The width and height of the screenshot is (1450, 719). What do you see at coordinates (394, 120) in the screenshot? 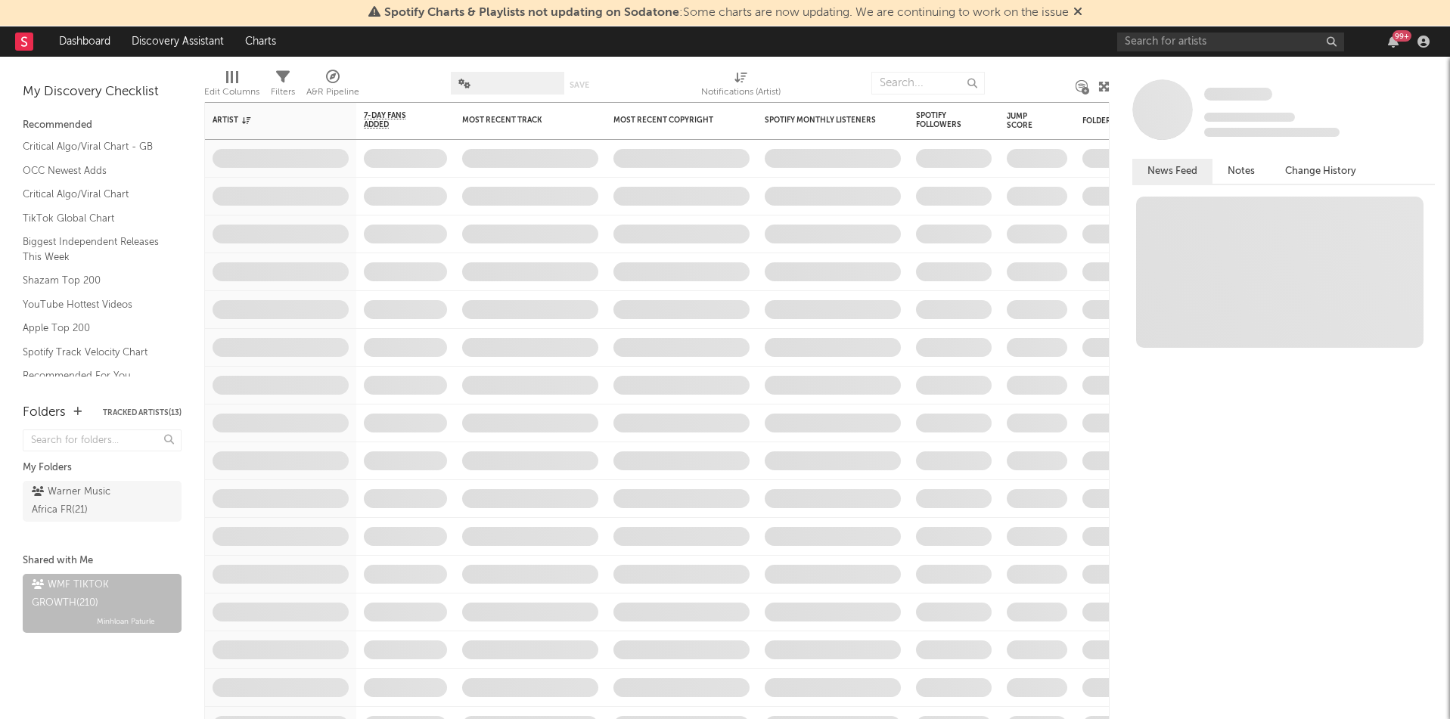
I see `span: 7-Day Fans Added` at bounding box center [394, 120].